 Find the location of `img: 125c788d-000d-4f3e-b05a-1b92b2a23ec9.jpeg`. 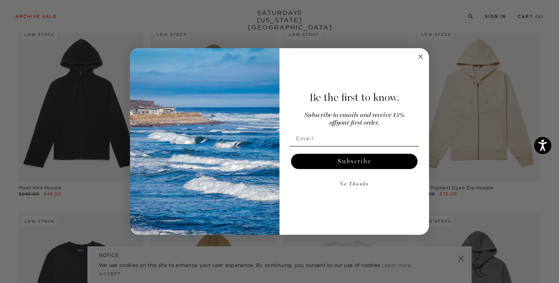

img: 125c788d-000d-4f3e-b05a-1b92b2a23ec9.jpeg is located at coordinates (205, 142).